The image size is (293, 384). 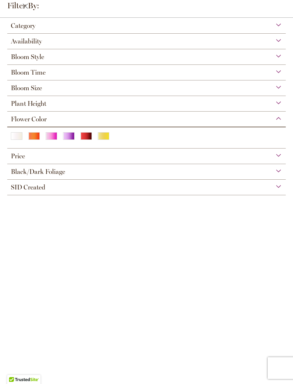 I want to click on span: Flower Color, so click(x=29, y=119).